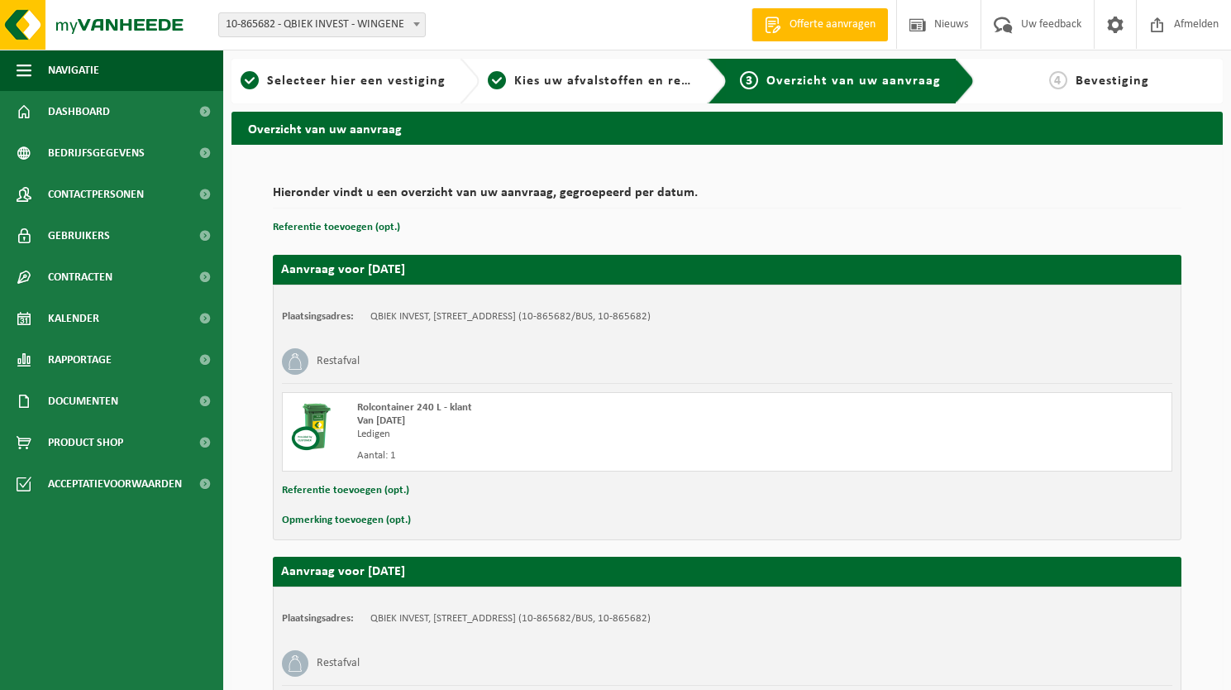  What do you see at coordinates (79, 112) in the screenshot?
I see `span: Dashboard` at bounding box center [79, 112].